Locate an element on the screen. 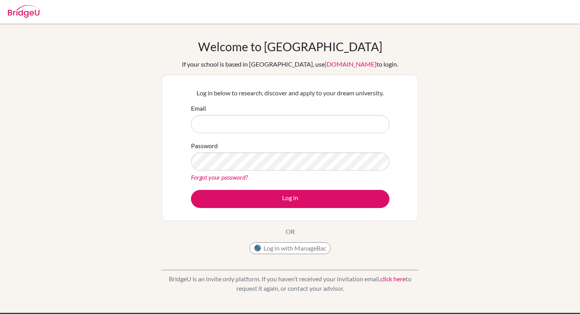 The width and height of the screenshot is (580, 314). img: Bridge-U is located at coordinates (24, 11).